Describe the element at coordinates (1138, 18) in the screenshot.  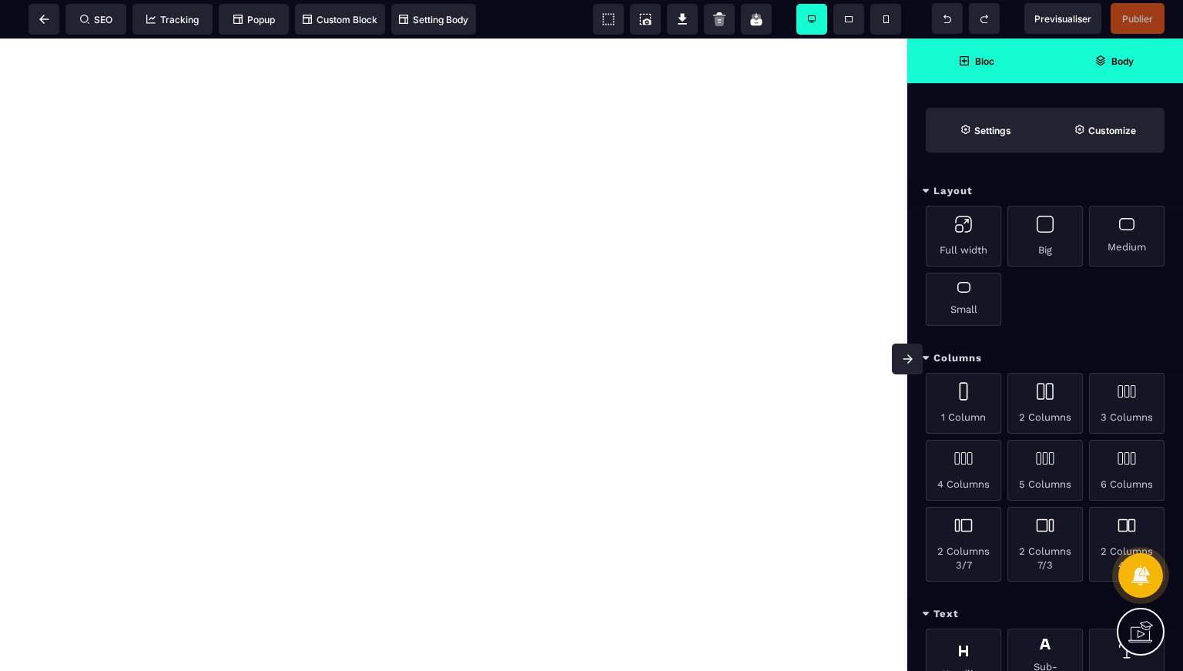
I see `span: Publier` at that location.